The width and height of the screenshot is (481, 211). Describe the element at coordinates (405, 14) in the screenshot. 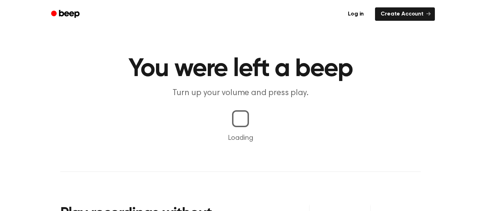

I see `a: Create Account` at that location.